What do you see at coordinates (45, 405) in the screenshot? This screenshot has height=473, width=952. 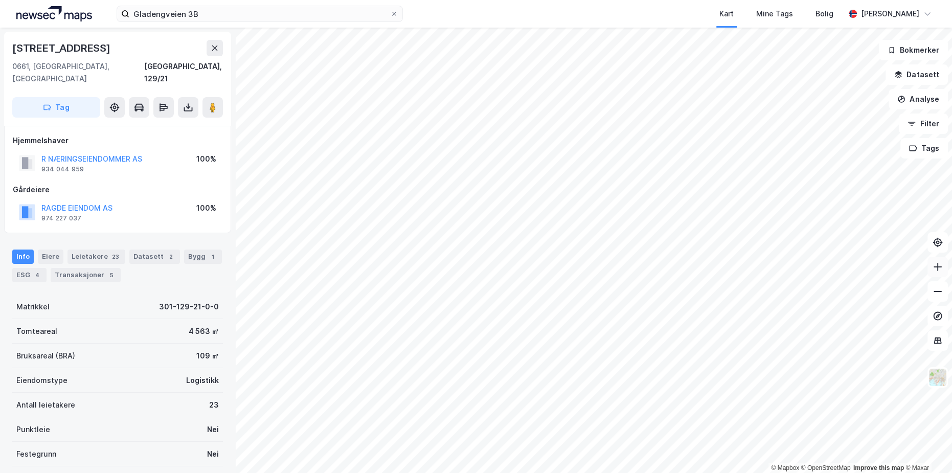 I see `div: Antall leietakere` at bounding box center [45, 405].